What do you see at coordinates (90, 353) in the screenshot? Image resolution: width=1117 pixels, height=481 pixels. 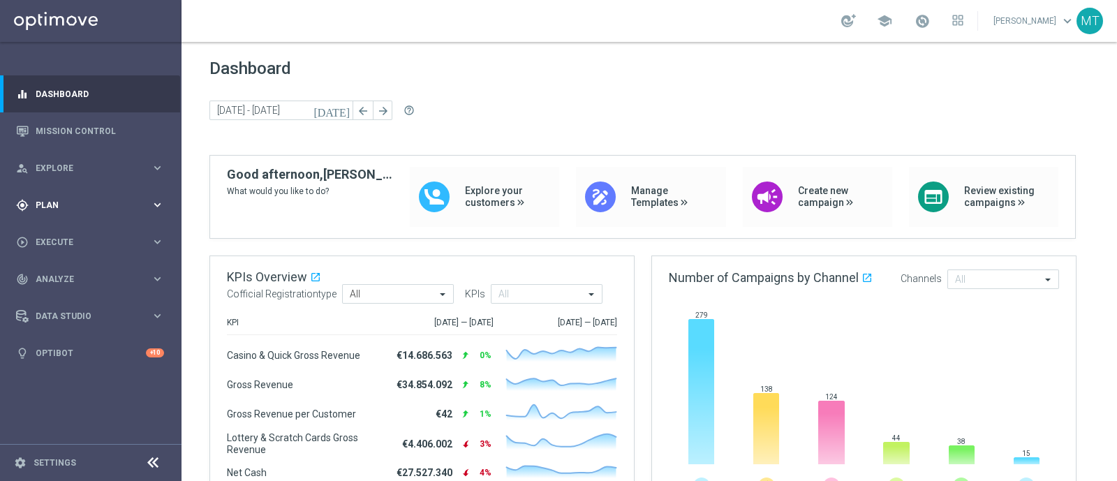 I see `div: Optibot` at bounding box center [90, 353].